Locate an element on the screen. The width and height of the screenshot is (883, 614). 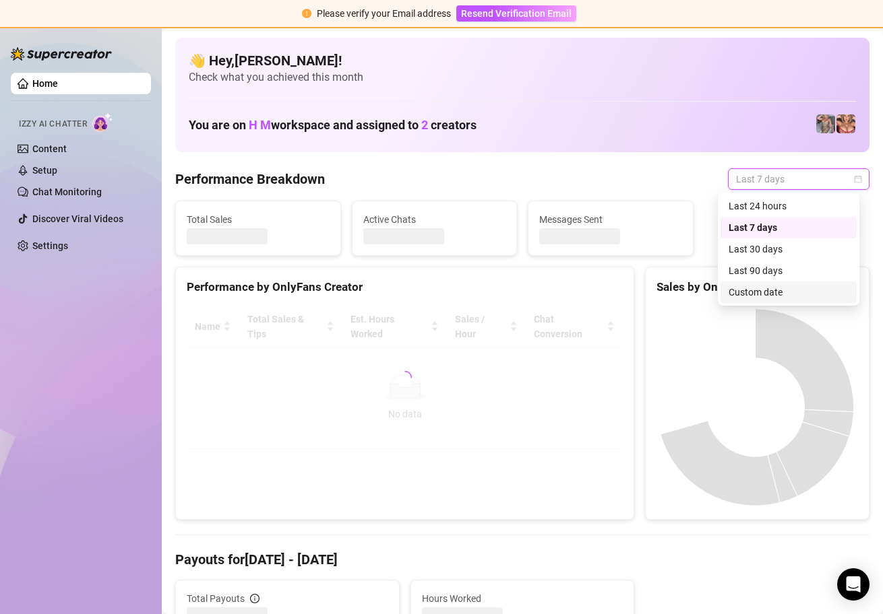
span: Total Payouts is located at coordinates (216, 599).